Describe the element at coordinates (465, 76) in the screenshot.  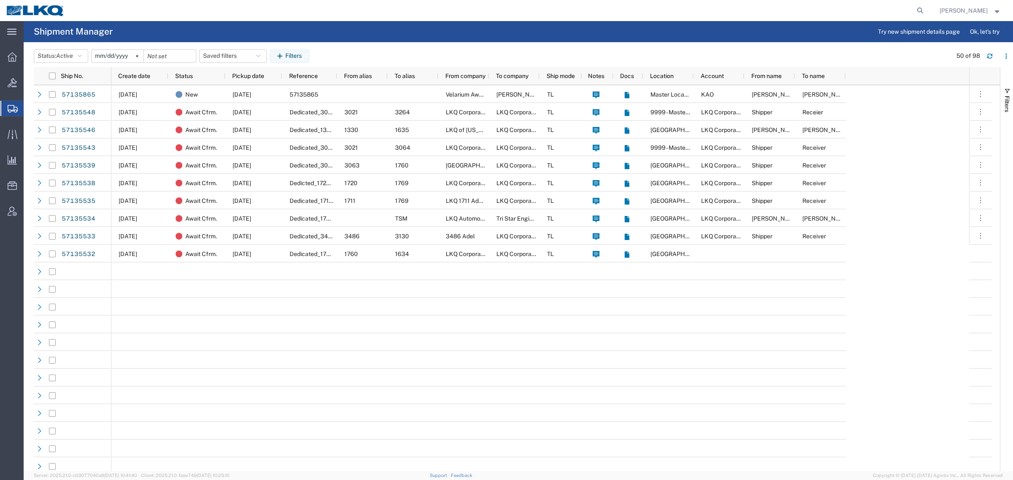
I see `span: From company` at that location.